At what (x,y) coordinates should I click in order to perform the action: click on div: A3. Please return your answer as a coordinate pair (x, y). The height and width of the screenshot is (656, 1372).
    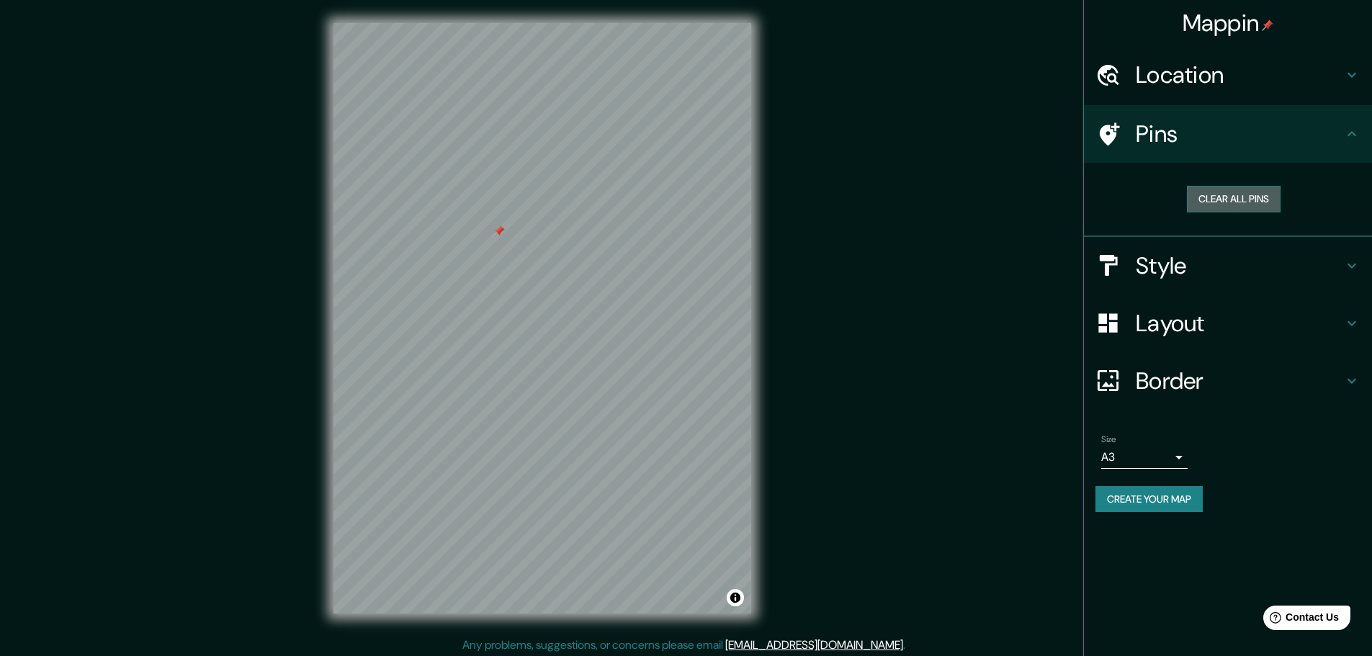
    Looking at the image, I should click on (1144, 457).